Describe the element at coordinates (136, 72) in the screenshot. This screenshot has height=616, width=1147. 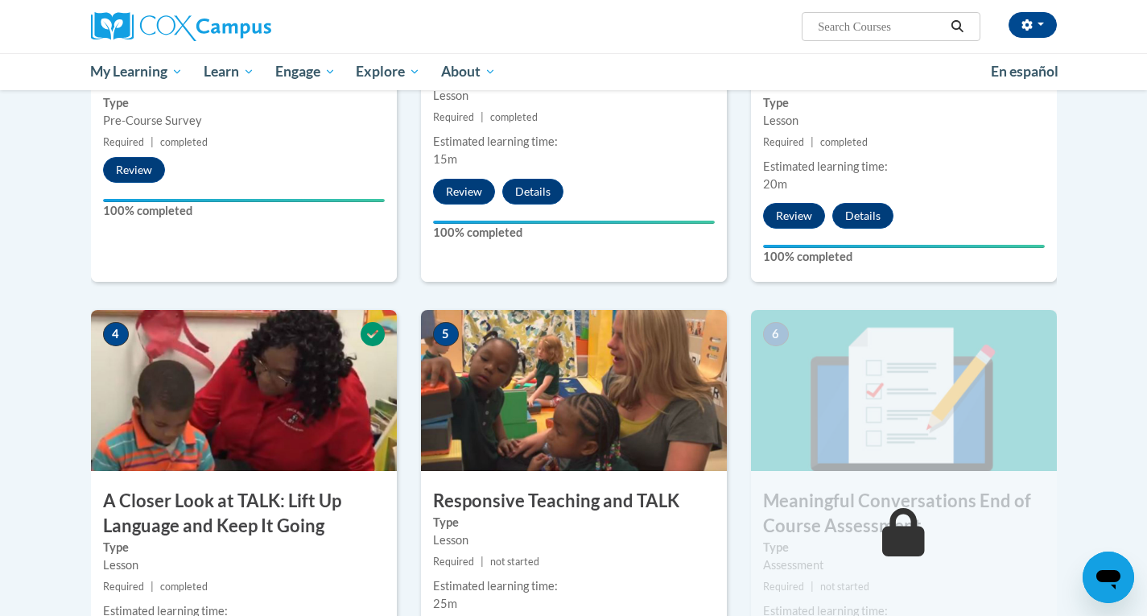
I see `span: My Learning` at that location.